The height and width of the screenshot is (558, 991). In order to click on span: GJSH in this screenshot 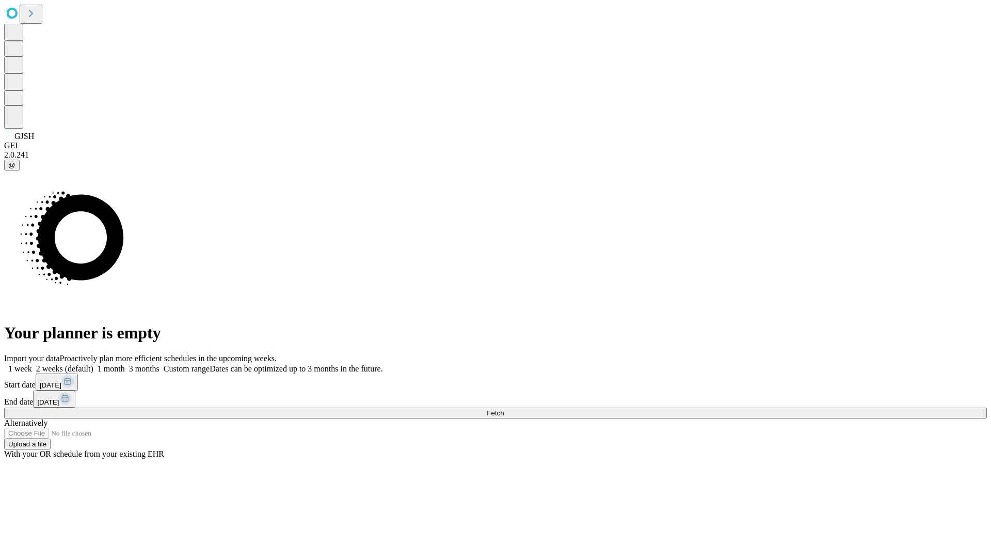, I will do `click(24, 136)`.